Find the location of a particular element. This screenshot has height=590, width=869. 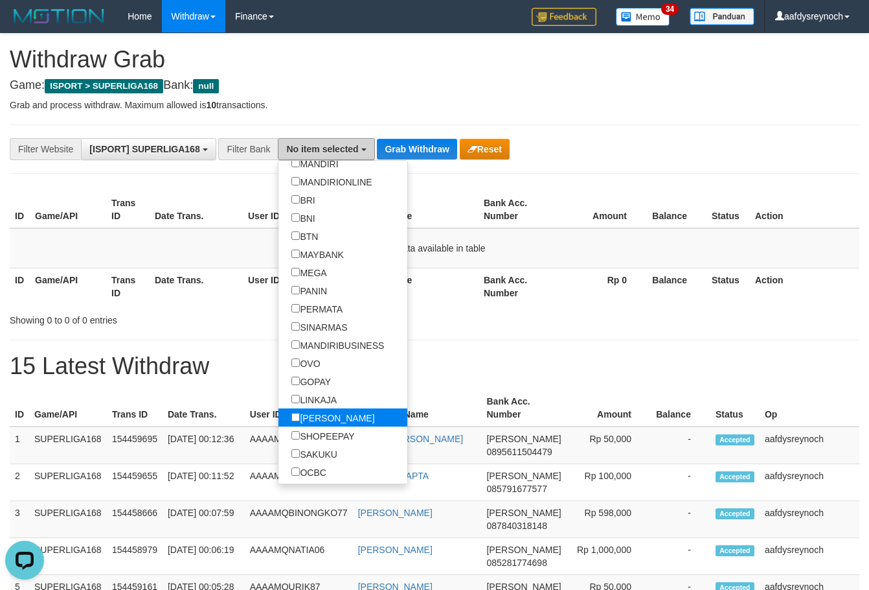

td: 3 is located at coordinates (19, 519).